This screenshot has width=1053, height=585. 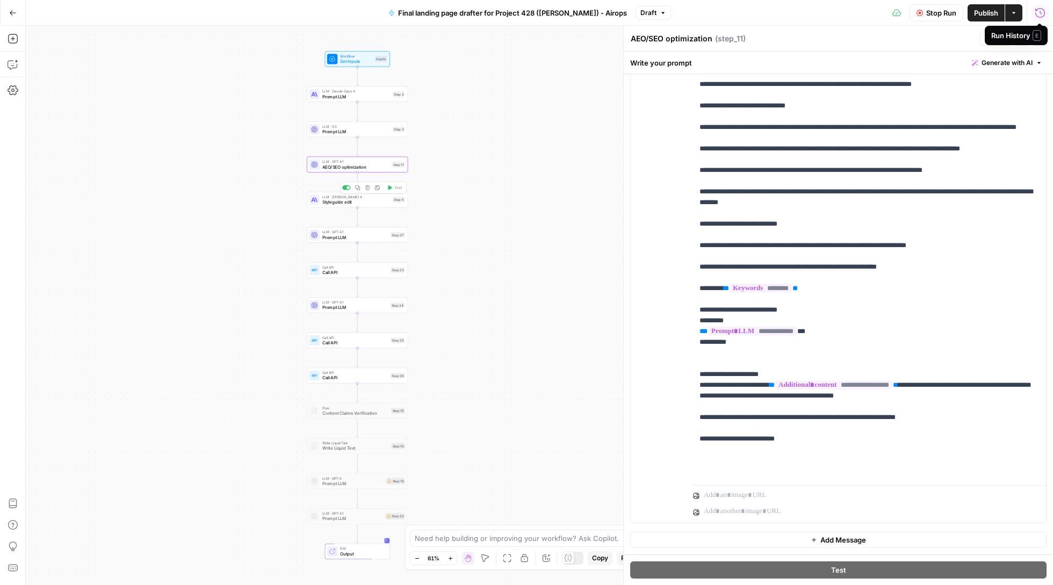 What do you see at coordinates (381, 59) in the screenshot?
I see `div: Inputs` at bounding box center [381, 59].